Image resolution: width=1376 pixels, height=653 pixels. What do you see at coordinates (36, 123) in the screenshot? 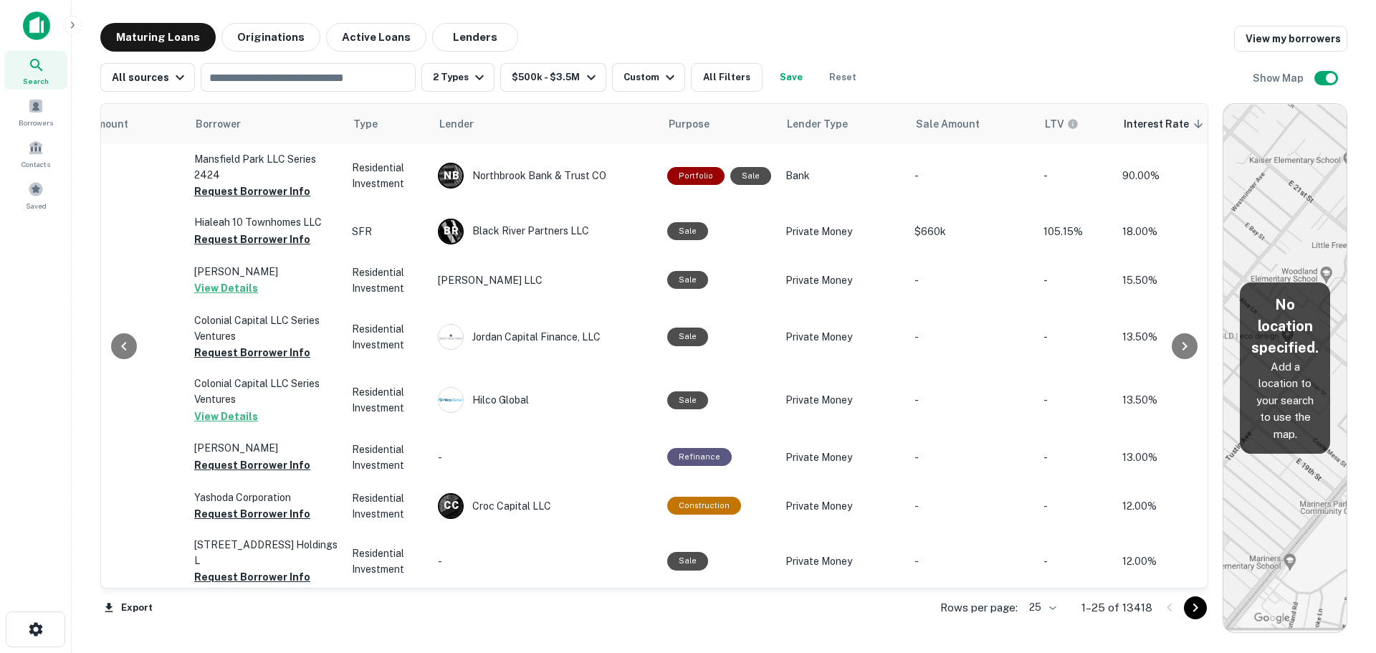
I see `span: Borrowers` at bounding box center [36, 123].